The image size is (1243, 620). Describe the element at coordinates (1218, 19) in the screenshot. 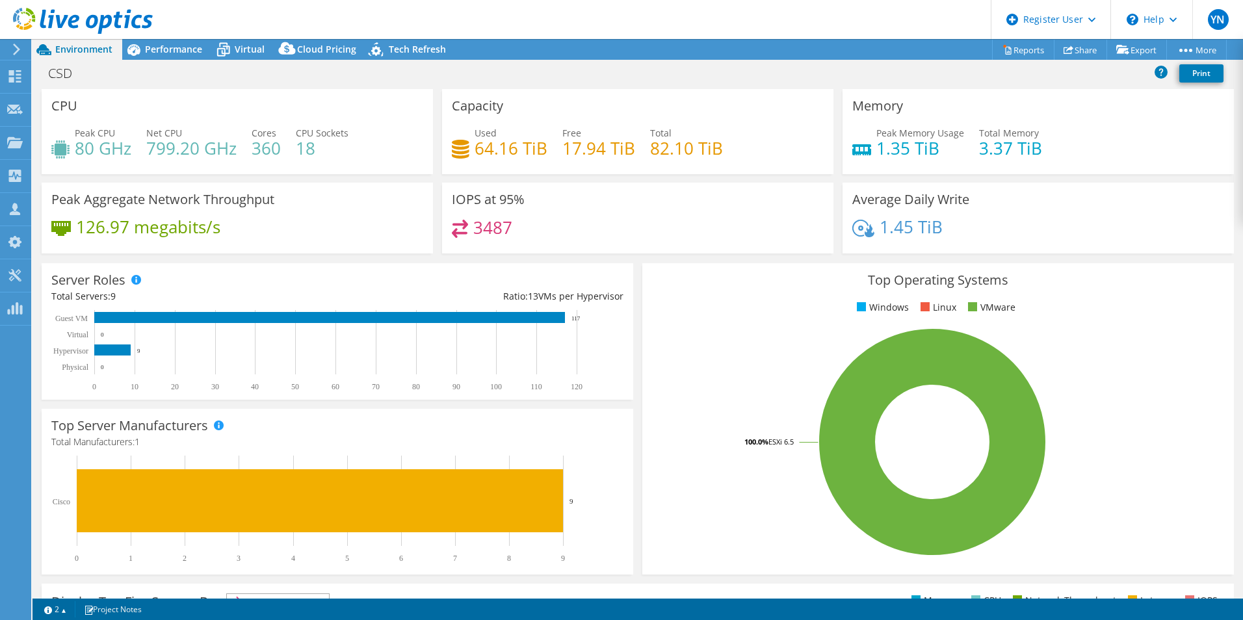

I see `span: YN` at that location.